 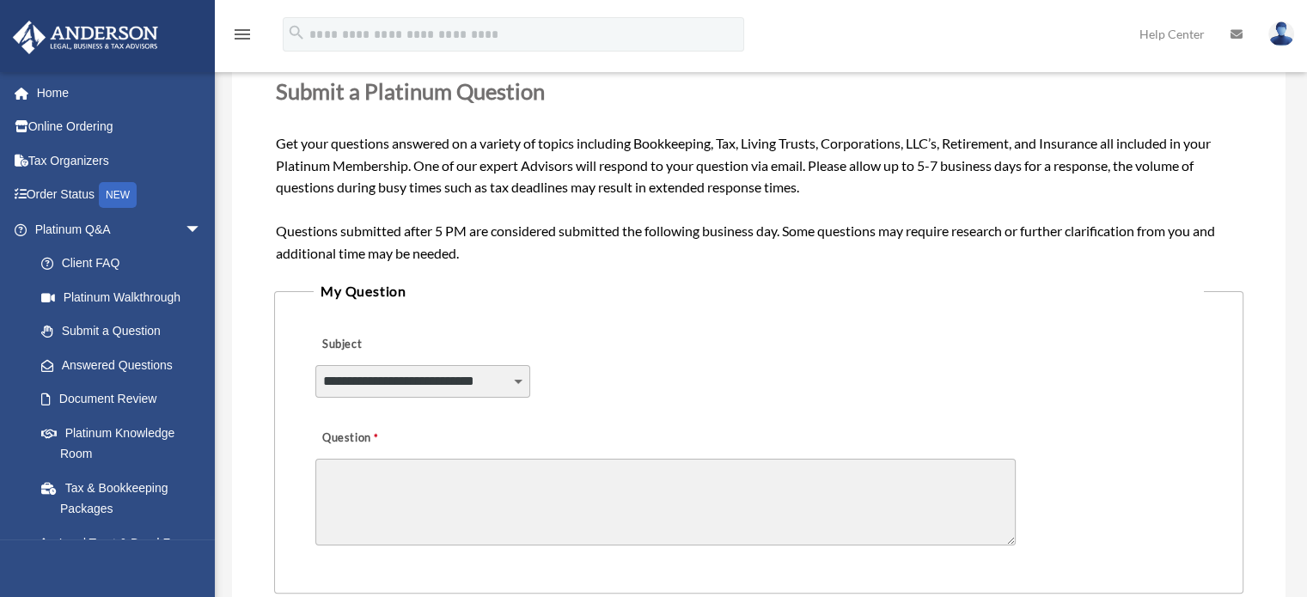 What do you see at coordinates (759, 291) in the screenshot?
I see `legend: My Question` at bounding box center [759, 291].